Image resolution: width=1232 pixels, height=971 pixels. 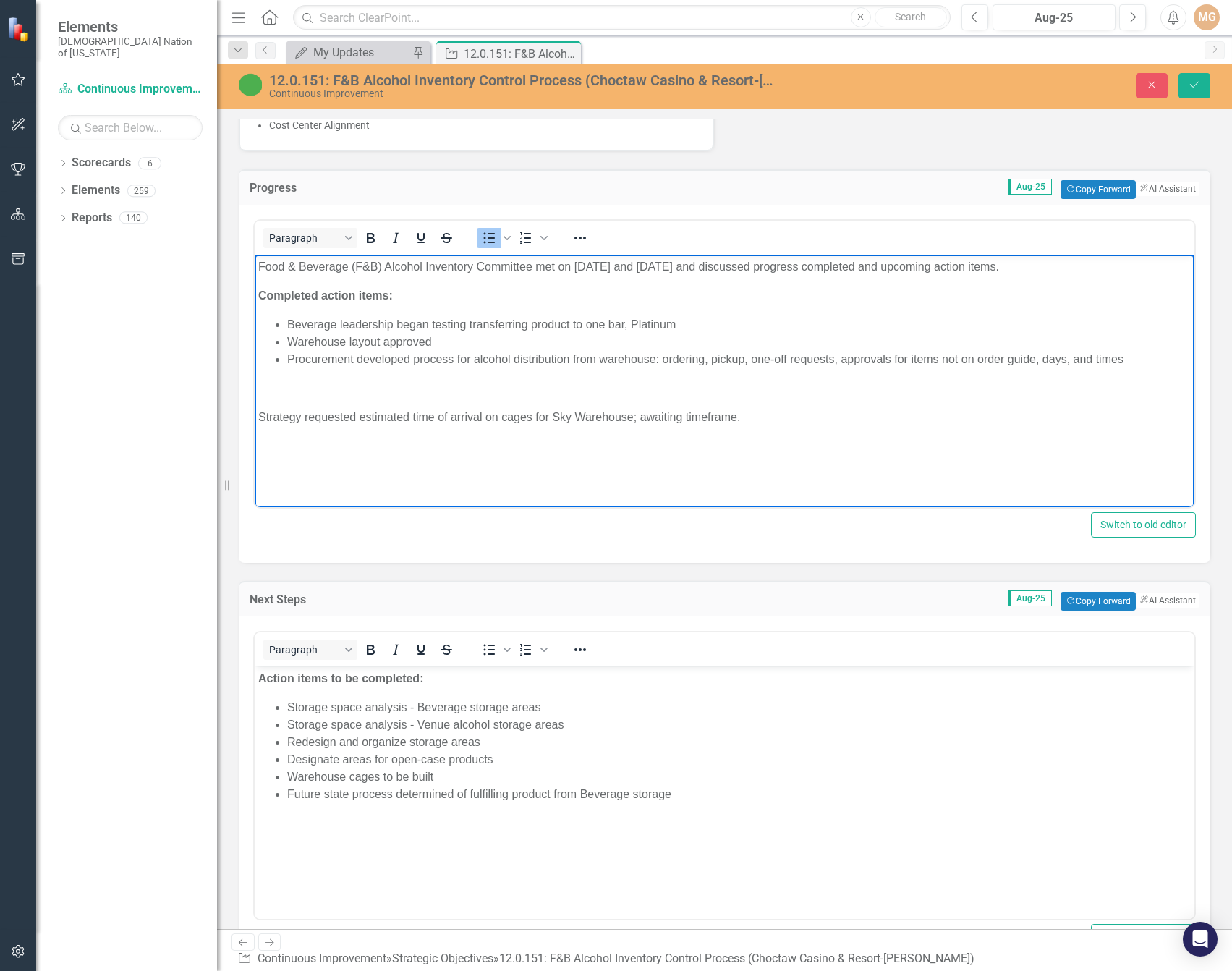 What do you see at coordinates (484, 58) in the screenshot?
I see `li: Storage space analysis - Venue alcohol storage areas` at bounding box center [484, 58].